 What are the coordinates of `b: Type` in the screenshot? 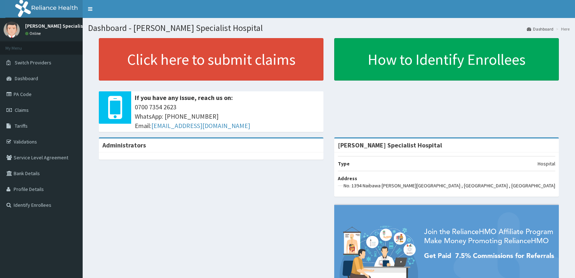 It's located at (343, 163).